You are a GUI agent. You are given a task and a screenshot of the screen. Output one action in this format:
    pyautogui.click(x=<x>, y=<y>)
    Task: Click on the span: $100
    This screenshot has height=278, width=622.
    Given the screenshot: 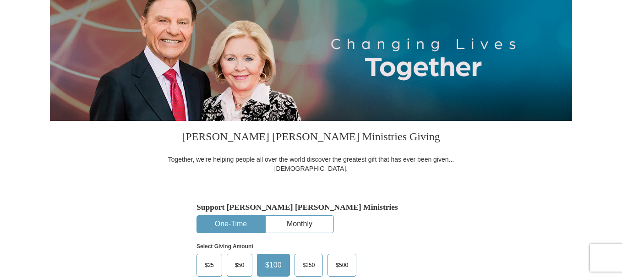 What is the action you would take?
    pyautogui.click(x=273, y=265)
    